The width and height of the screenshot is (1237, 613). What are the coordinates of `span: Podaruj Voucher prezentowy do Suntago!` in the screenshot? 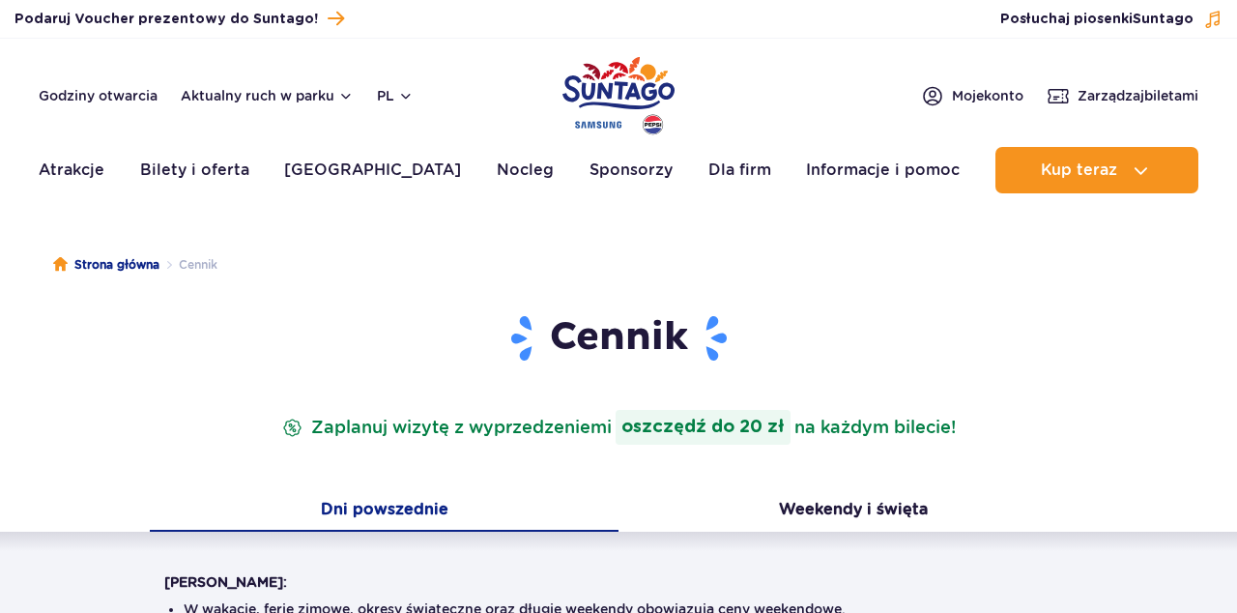 It's located at (166, 19).